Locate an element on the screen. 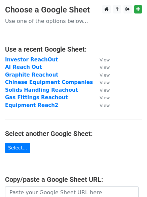 This screenshot has height=197, width=147. p: Use one of the options below... is located at coordinates (73, 21).